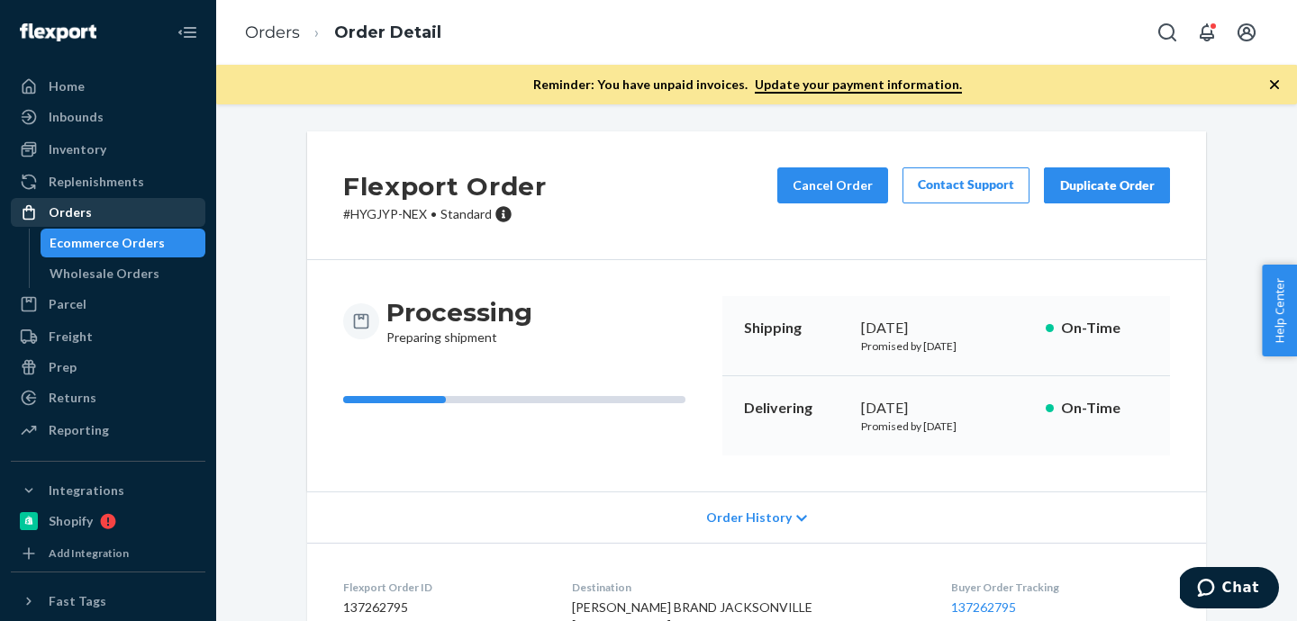  Describe the element at coordinates (1246, 32) in the screenshot. I see `button: Open account menu` at that location.